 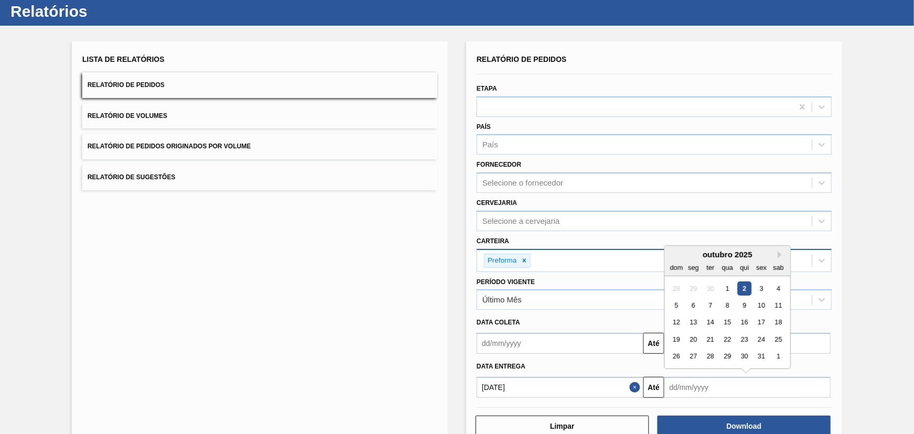 I want to click on button: Relatório de Pedidos, so click(x=260, y=85).